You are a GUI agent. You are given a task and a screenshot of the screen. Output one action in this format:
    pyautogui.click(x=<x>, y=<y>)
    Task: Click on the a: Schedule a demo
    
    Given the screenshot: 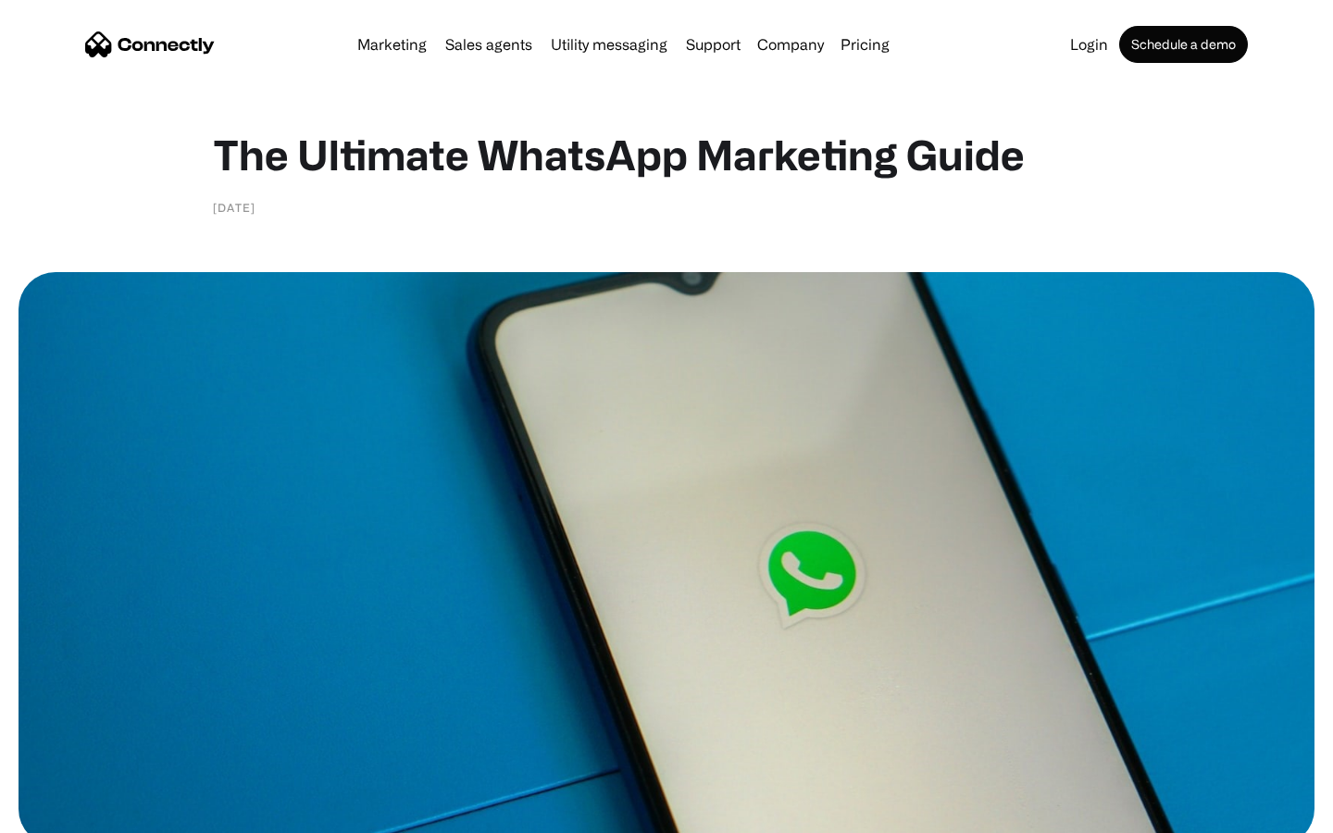 What is the action you would take?
    pyautogui.click(x=1183, y=44)
    